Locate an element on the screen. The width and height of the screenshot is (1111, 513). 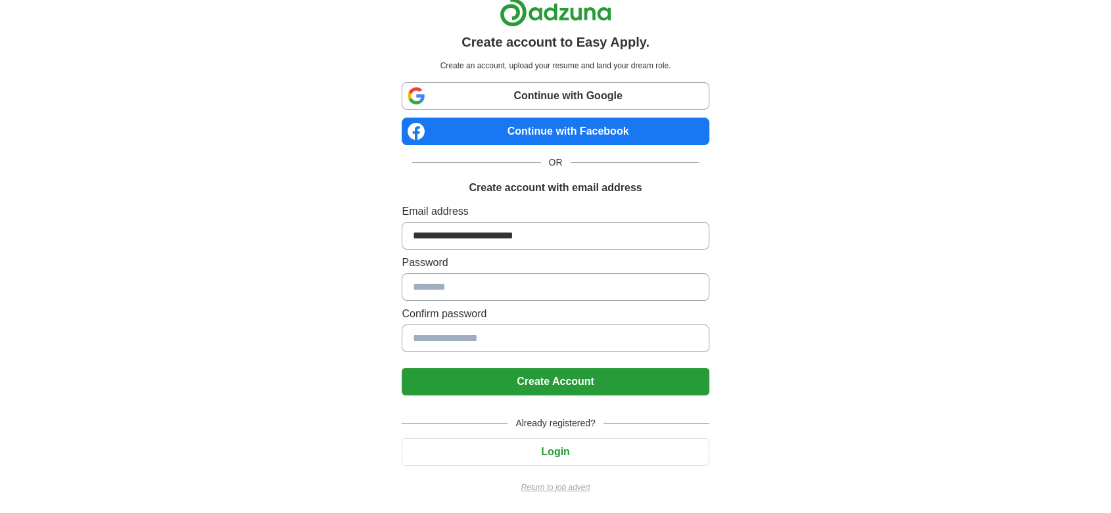
a: Continue with Facebook is located at coordinates (555, 131).